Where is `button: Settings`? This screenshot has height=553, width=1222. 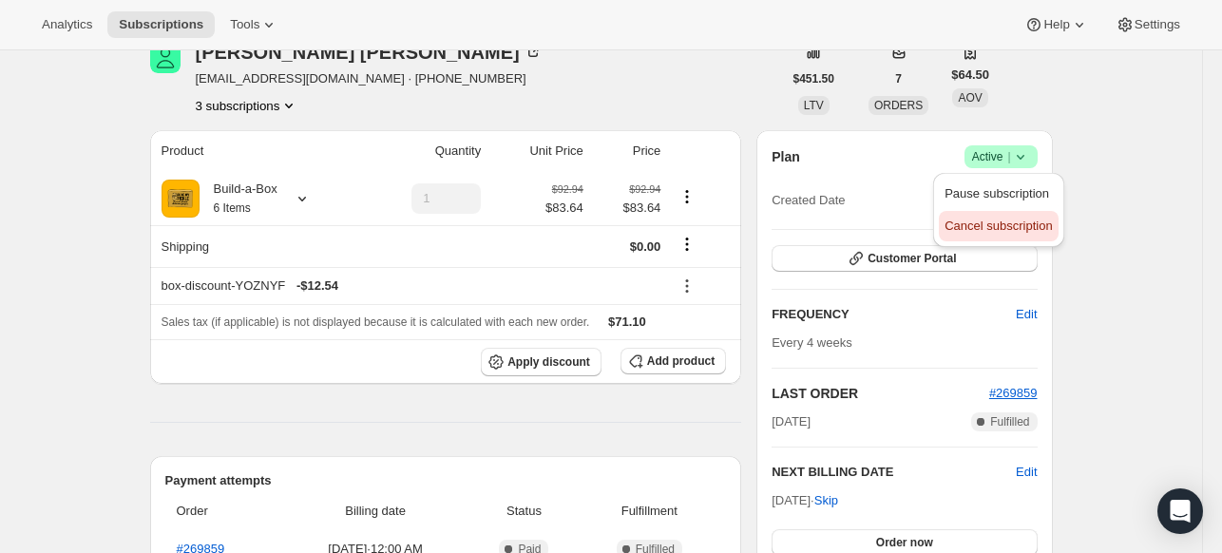
button: Settings is located at coordinates (1148, 25).